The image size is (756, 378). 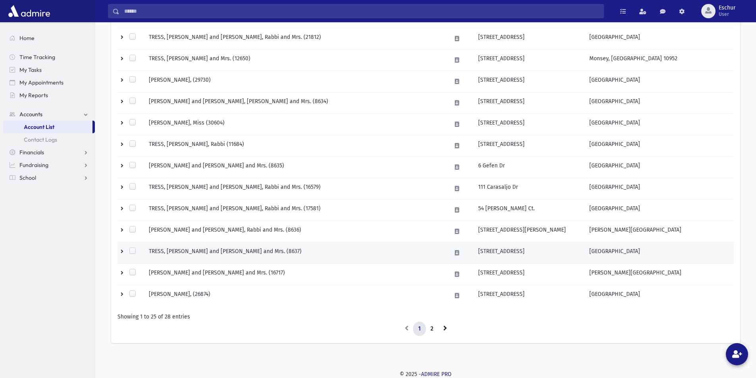 I want to click on a: My Appointments, so click(x=49, y=83).